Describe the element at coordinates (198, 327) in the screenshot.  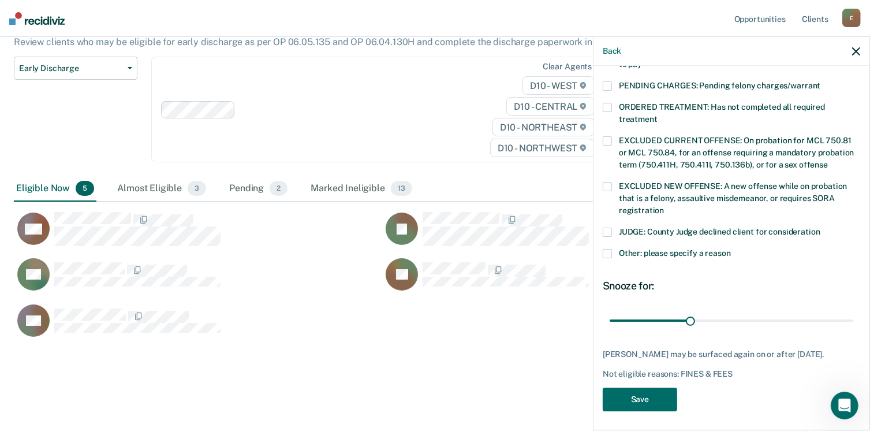
I see `div: CaseloadOpportunityCell-0635542` at that location.